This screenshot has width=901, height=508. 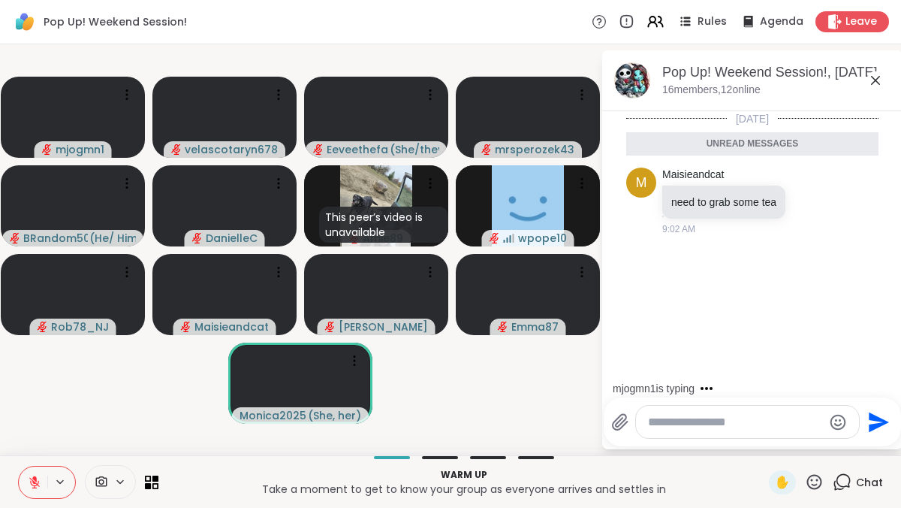 I want to click on span: ( She, her ), so click(x=334, y=415).